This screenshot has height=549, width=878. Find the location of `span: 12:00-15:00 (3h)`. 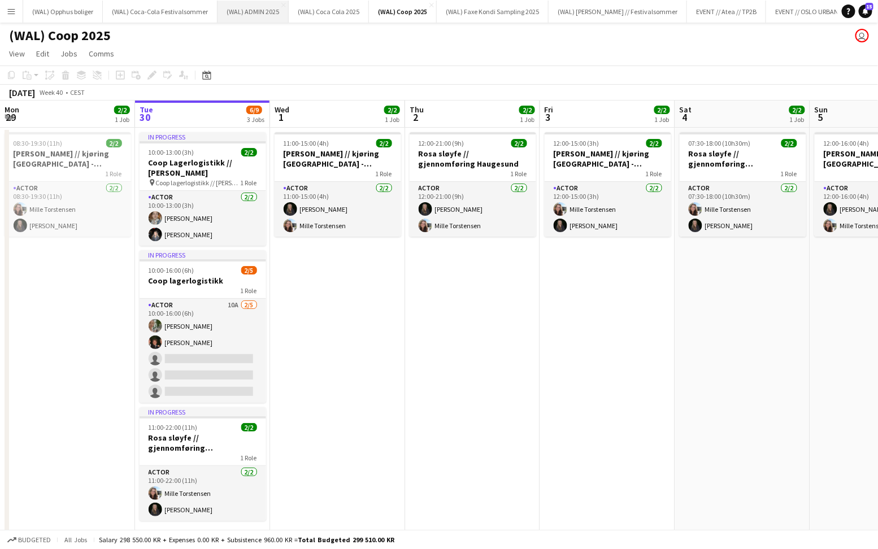

span: 12:00-15:00 (3h) is located at coordinates (577, 143).